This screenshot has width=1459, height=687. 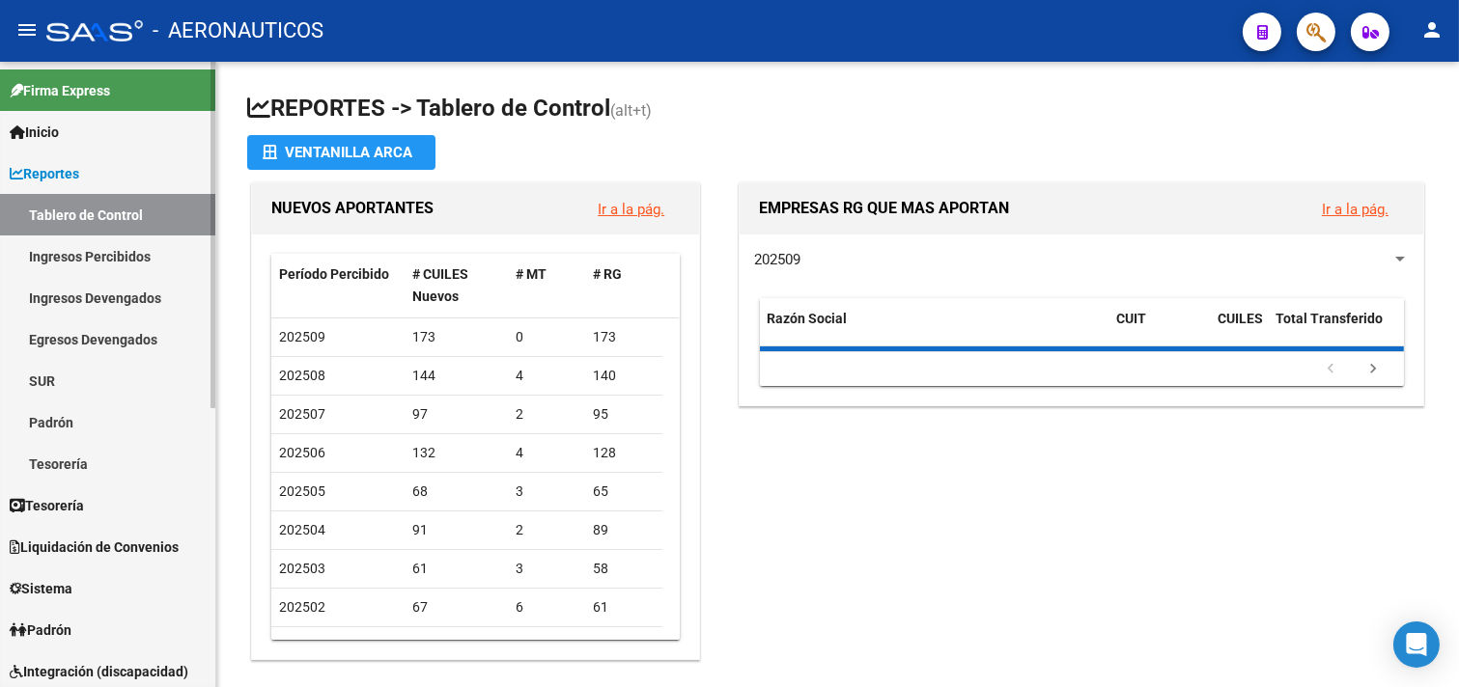 I want to click on span: Inicio, so click(x=34, y=132).